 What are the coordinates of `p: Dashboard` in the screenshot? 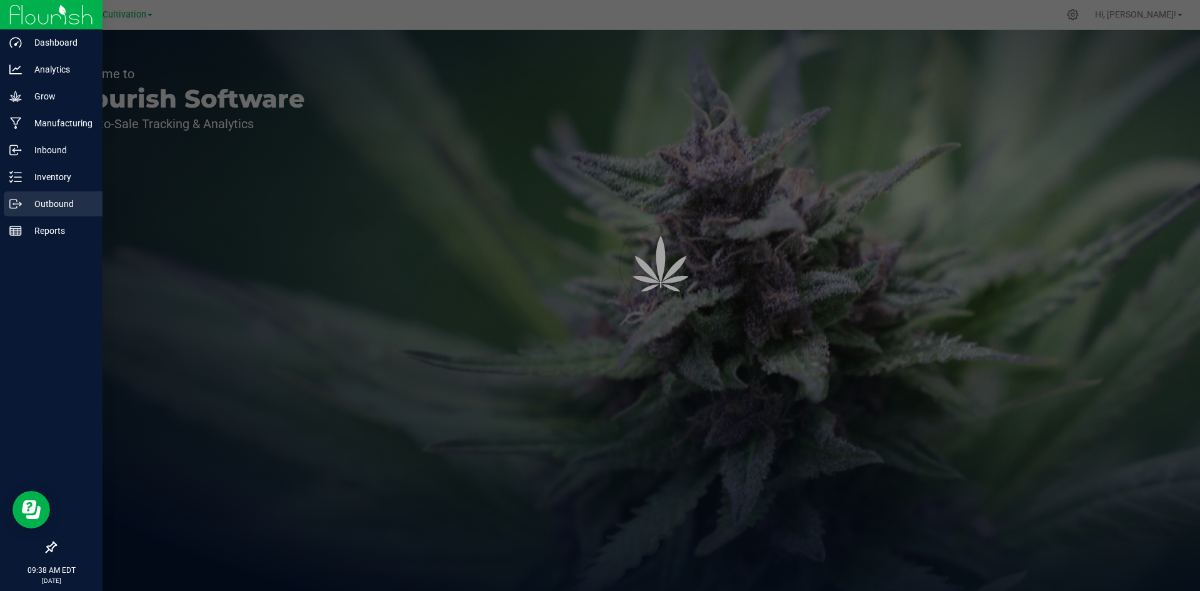 It's located at (59, 43).